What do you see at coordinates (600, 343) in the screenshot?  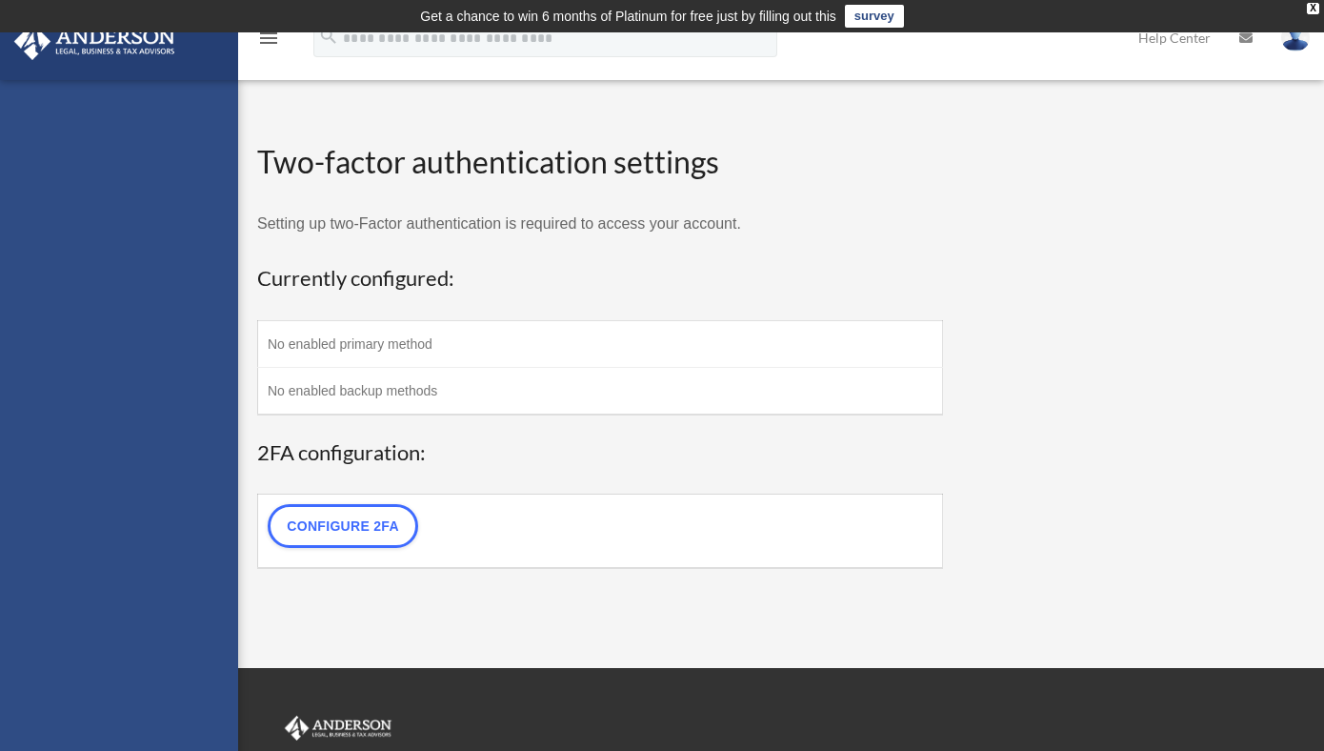 I see `td: No enabled primary method` at bounding box center [600, 343].